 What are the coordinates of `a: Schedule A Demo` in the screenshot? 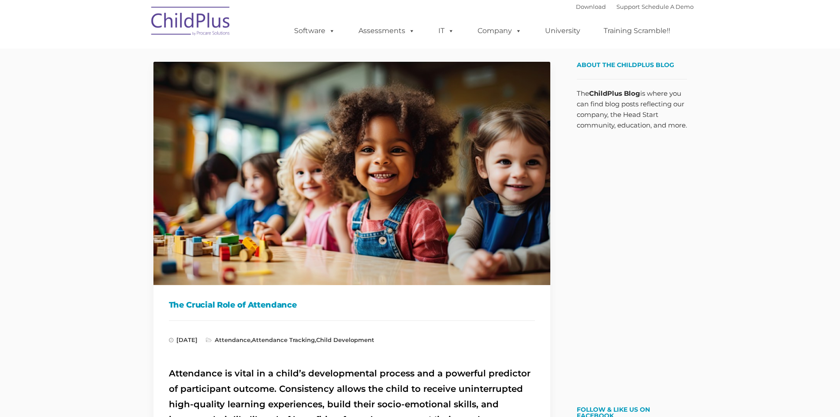 It's located at (668, 7).